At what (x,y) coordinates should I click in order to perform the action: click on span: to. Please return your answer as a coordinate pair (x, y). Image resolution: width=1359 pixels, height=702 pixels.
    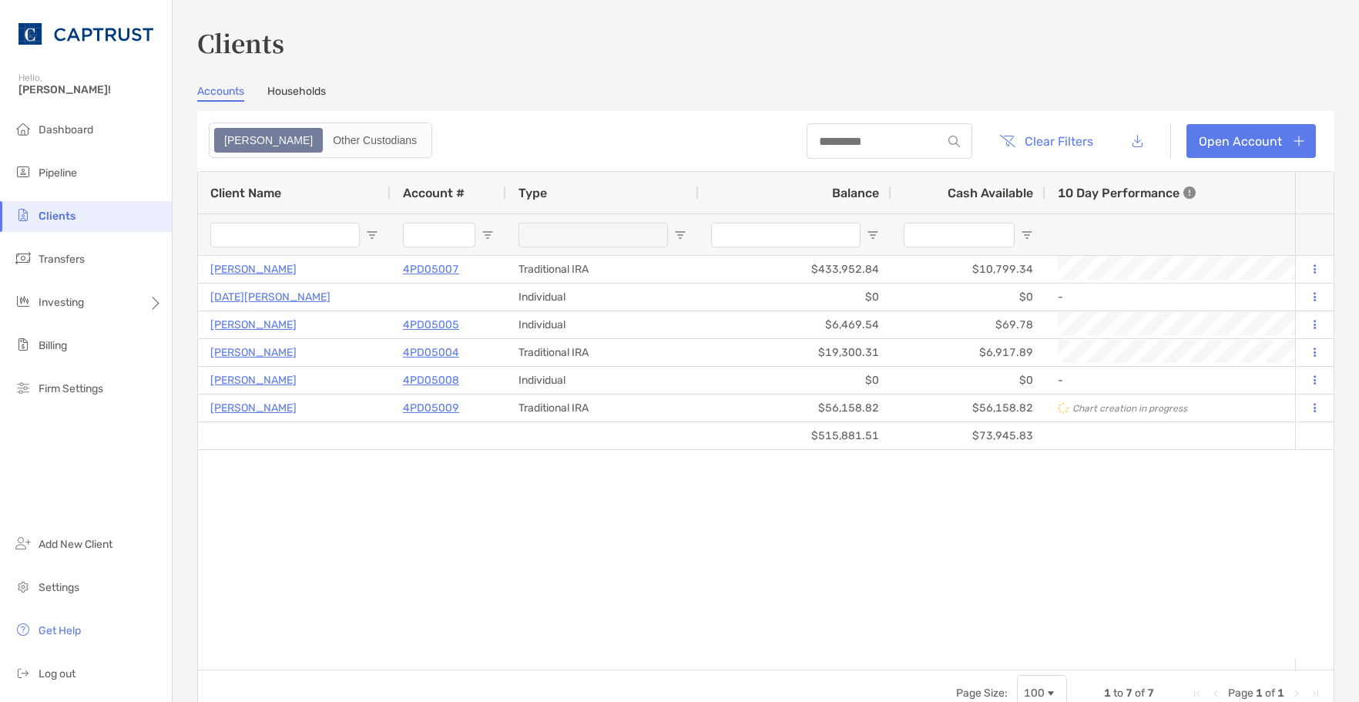
    Looking at the image, I should click on (1118, 692).